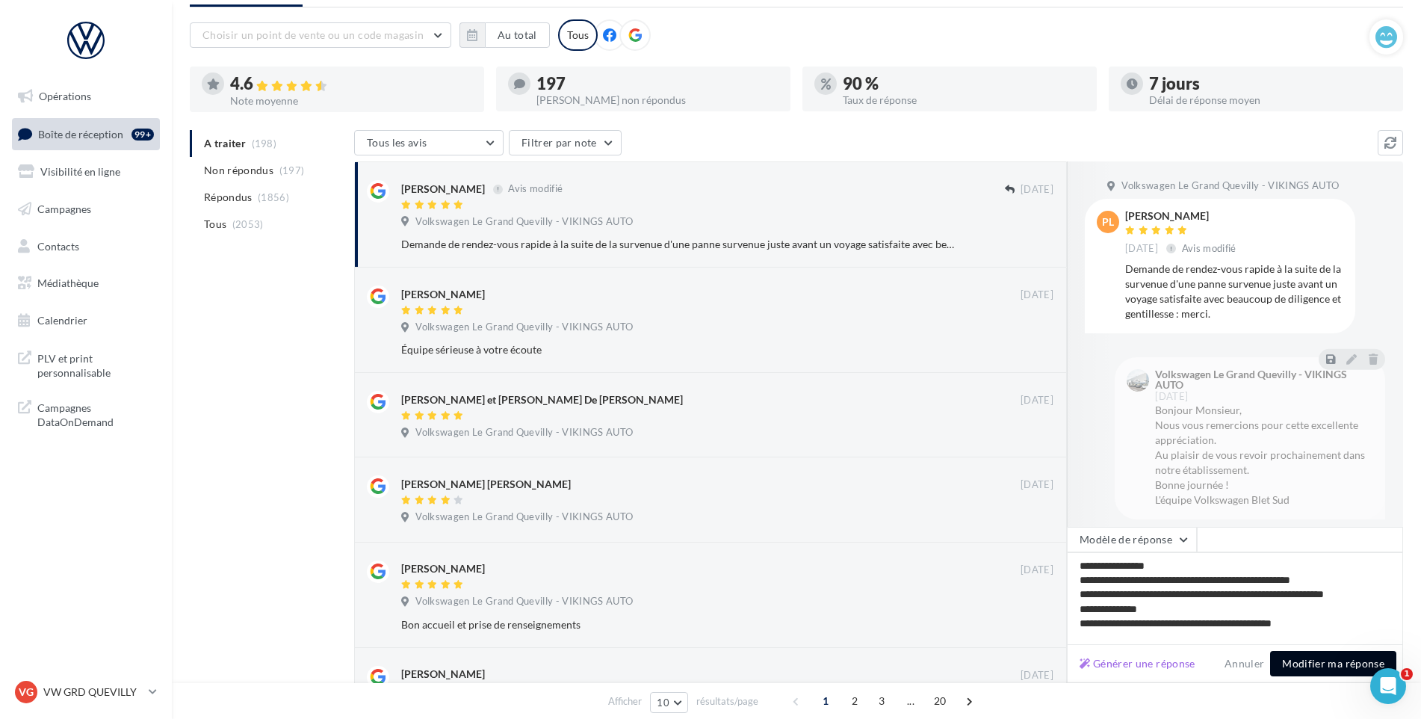 The height and width of the screenshot is (719, 1421). I want to click on button: Tous les avis, so click(429, 143).